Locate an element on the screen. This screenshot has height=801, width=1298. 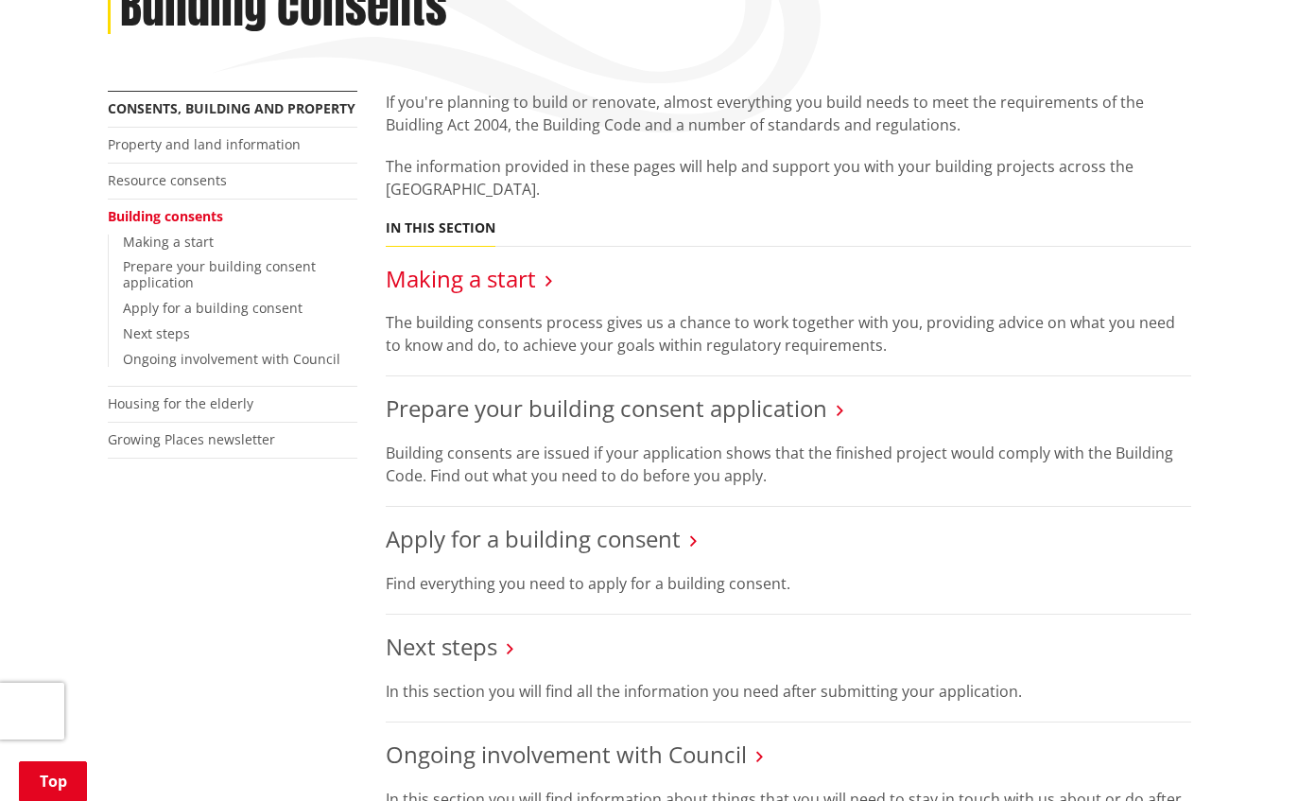
p: The building consents process gives us a chance to work together with you, providing advice on wh... is located at coordinates (788, 334).